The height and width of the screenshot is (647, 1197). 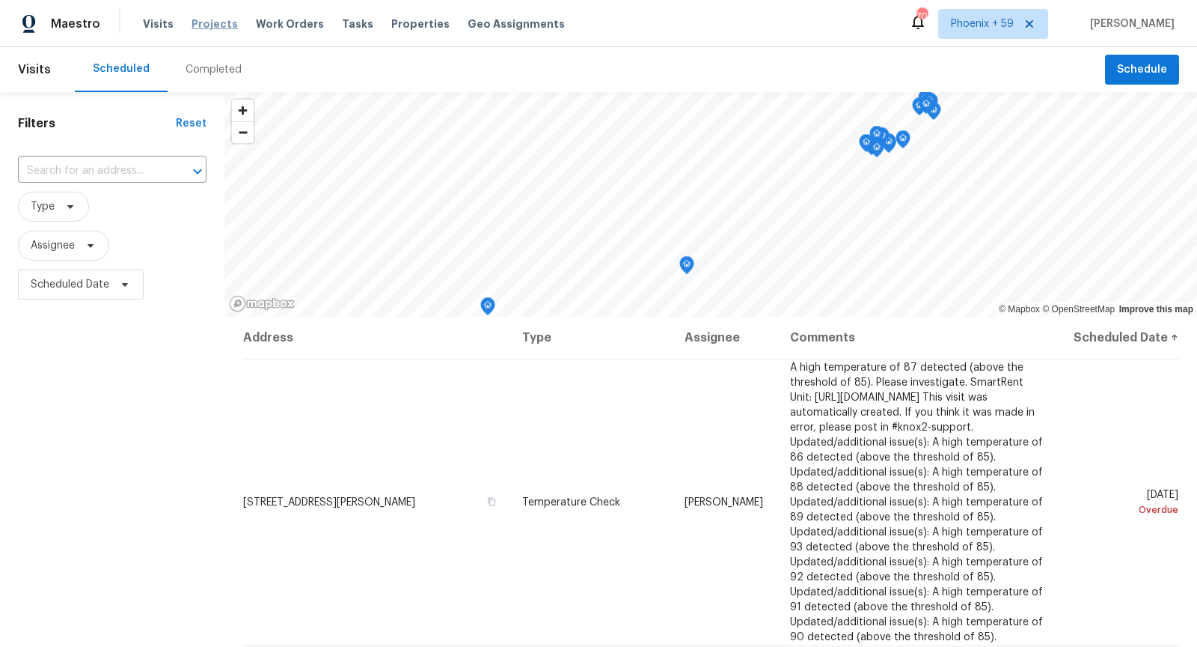 What do you see at coordinates (242, 132) in the screenshot?
I see `span: Zoom out` at bounding box center [242, 132].